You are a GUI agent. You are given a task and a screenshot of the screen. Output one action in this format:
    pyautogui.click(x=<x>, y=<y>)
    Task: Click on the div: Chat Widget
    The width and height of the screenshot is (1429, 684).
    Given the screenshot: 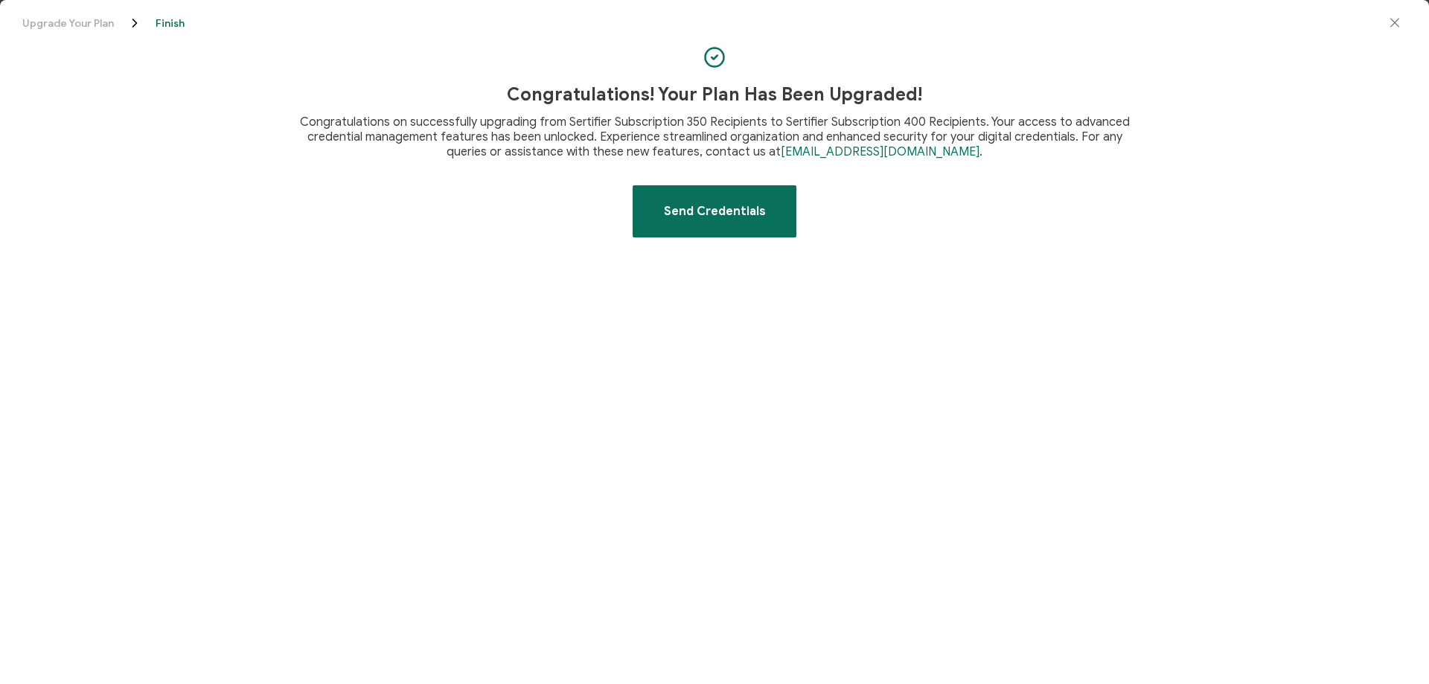 What is the action you would take?
    pyautogui.click(x=1392, y=648)
    